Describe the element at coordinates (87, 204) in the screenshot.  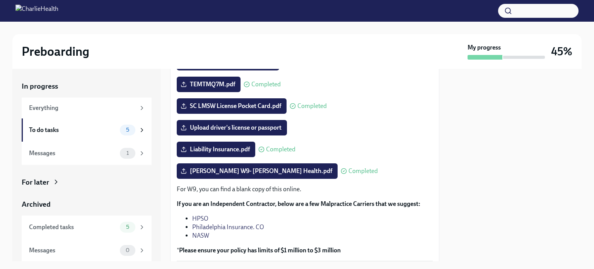
I see `div: Archived` at that location.